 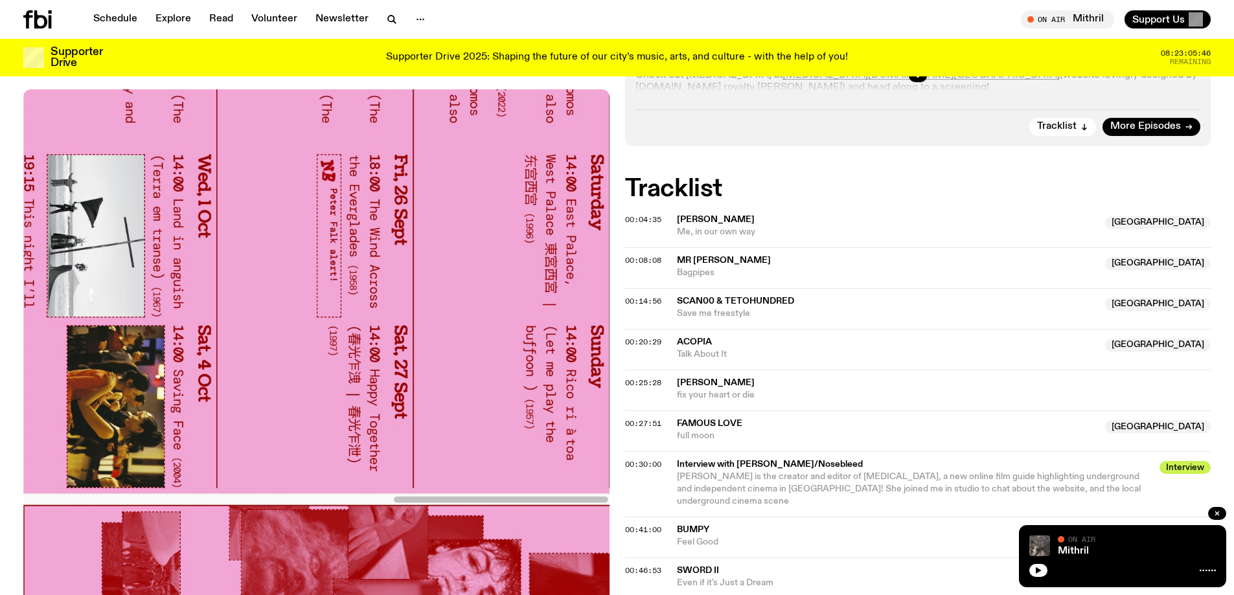 I want to click on span: Me, in our own way, so click(x=887, y=232).